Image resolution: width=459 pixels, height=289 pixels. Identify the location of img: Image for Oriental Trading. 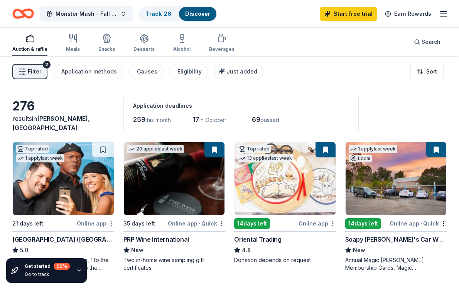
(285, 179).